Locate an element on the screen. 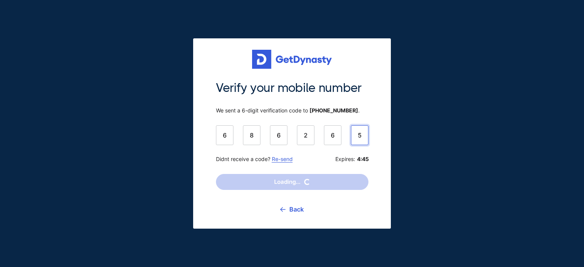 Image resolution: width=584 pixels, height=267 pixels. img: Get started for free with Dynasty Trust Company is located at coordinates (292, 59).